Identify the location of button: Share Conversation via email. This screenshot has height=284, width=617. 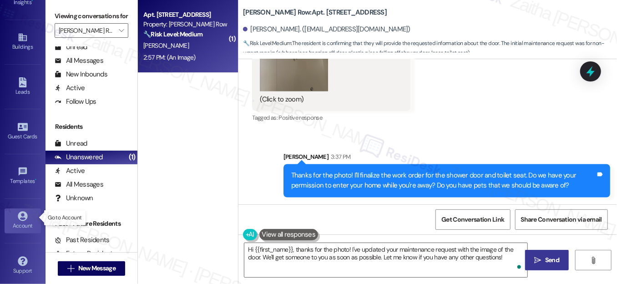
(562, 219).